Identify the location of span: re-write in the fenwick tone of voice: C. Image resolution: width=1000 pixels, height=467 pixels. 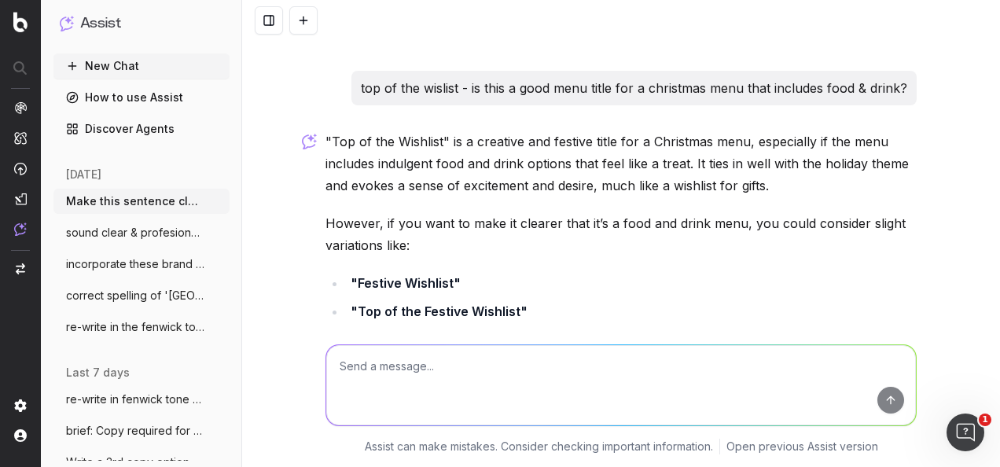
(135, 327).